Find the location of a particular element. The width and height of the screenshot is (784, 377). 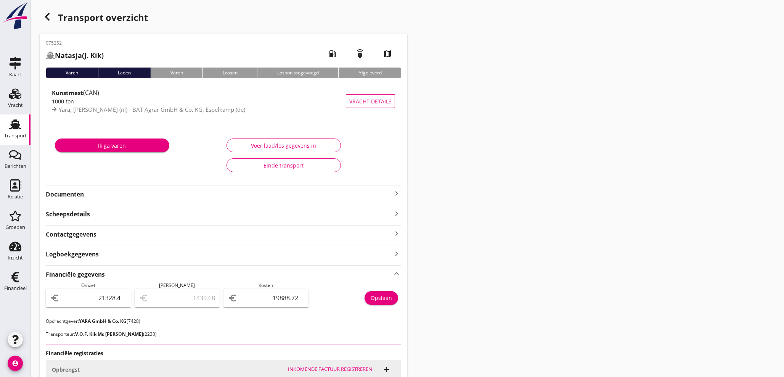

button: Inkomende factuur registreren is located at coordinates (330, 369).